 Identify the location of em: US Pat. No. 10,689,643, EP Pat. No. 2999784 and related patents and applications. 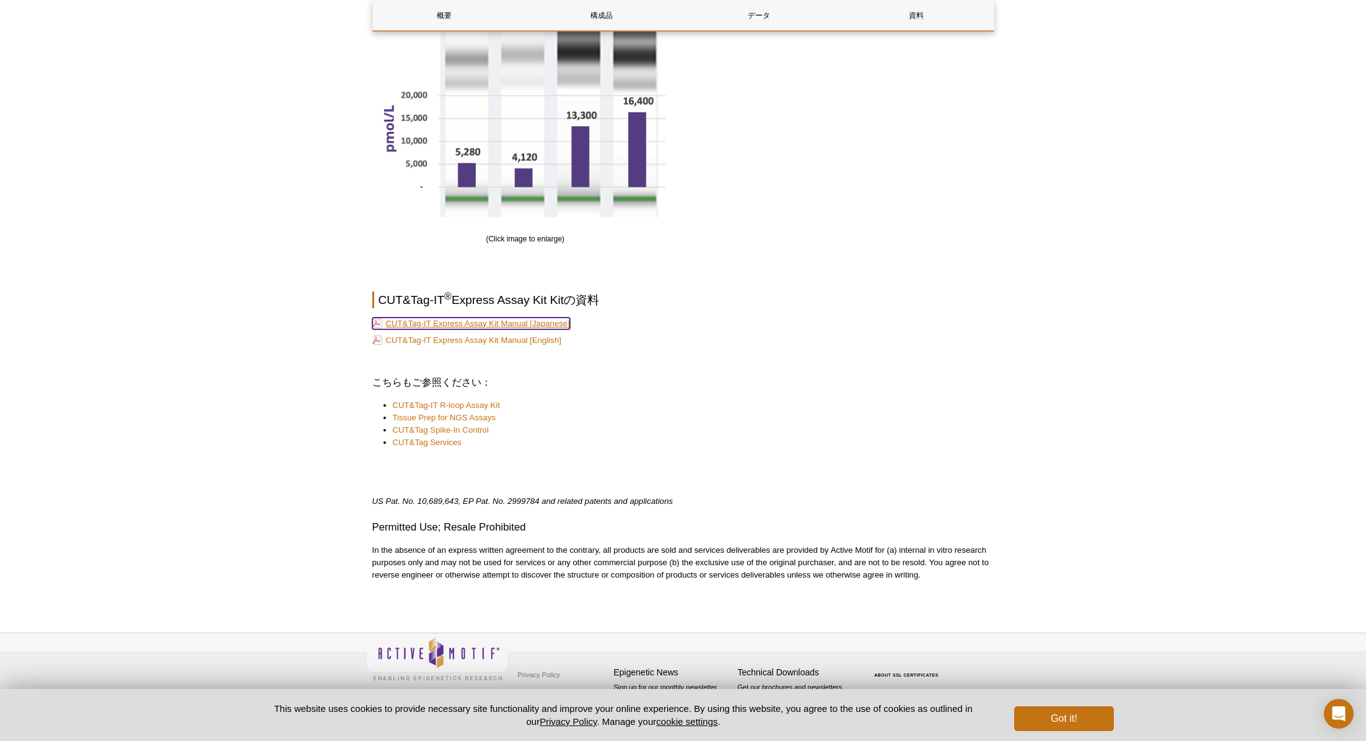
(523, 501).